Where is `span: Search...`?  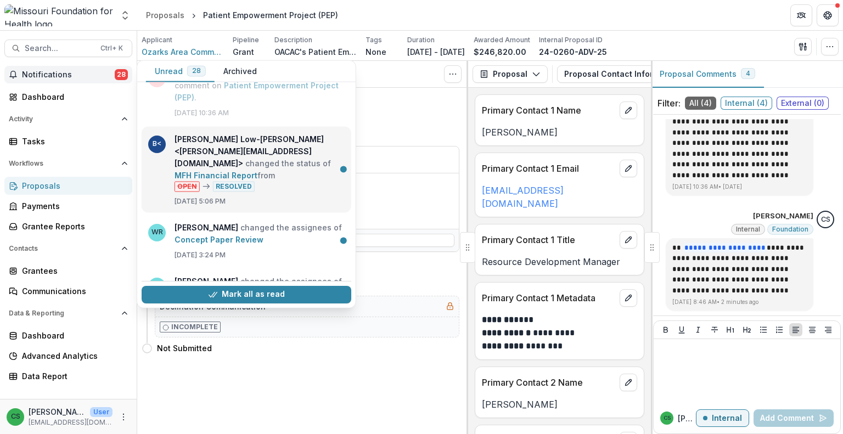
span: Search... is located at coordinates (59, 48).